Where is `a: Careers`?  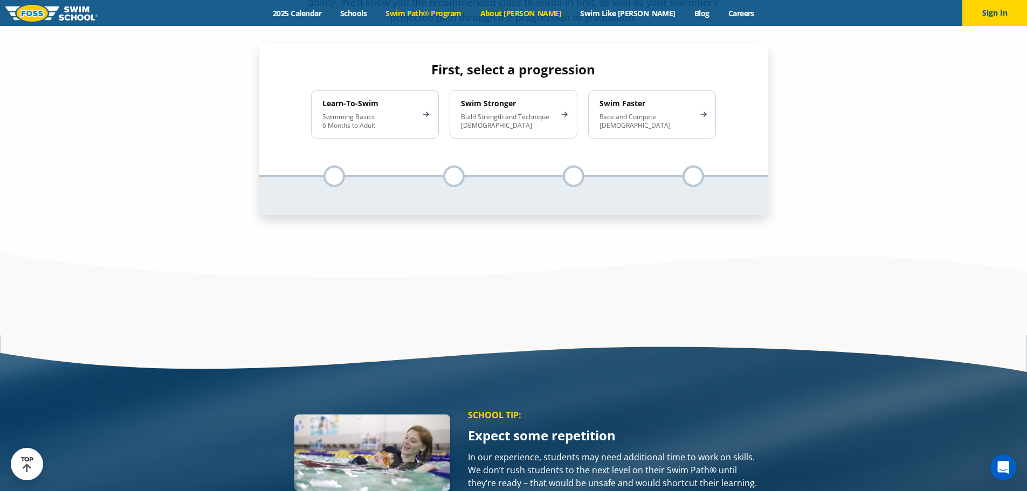
a: Careers is located at coordinates (741, 13).